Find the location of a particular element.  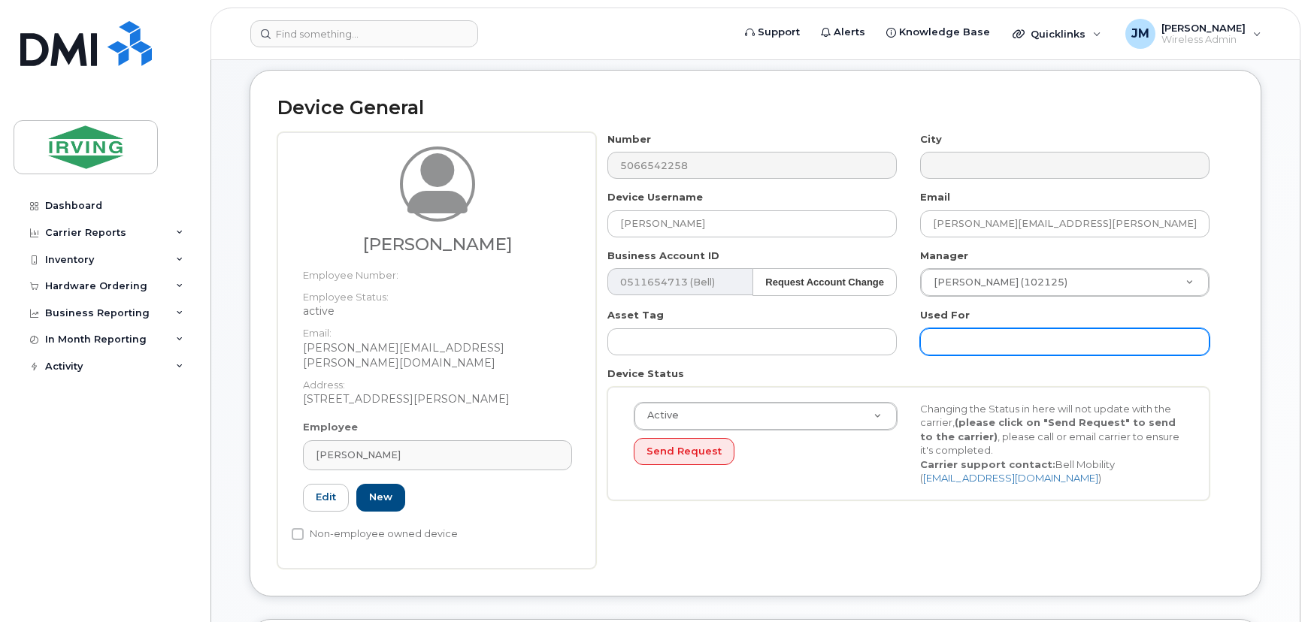

label: Manager is located at coordinates (944, 256).